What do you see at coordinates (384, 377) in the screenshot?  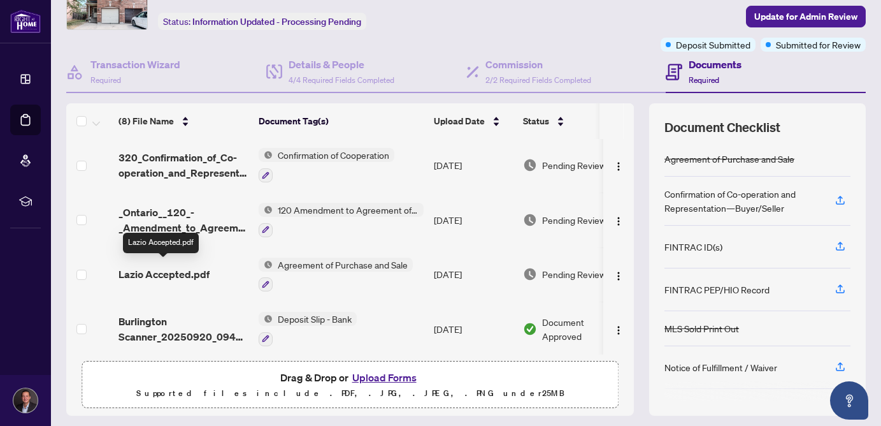 I see `button: Upload Forms` at bounding box center [384, 377].